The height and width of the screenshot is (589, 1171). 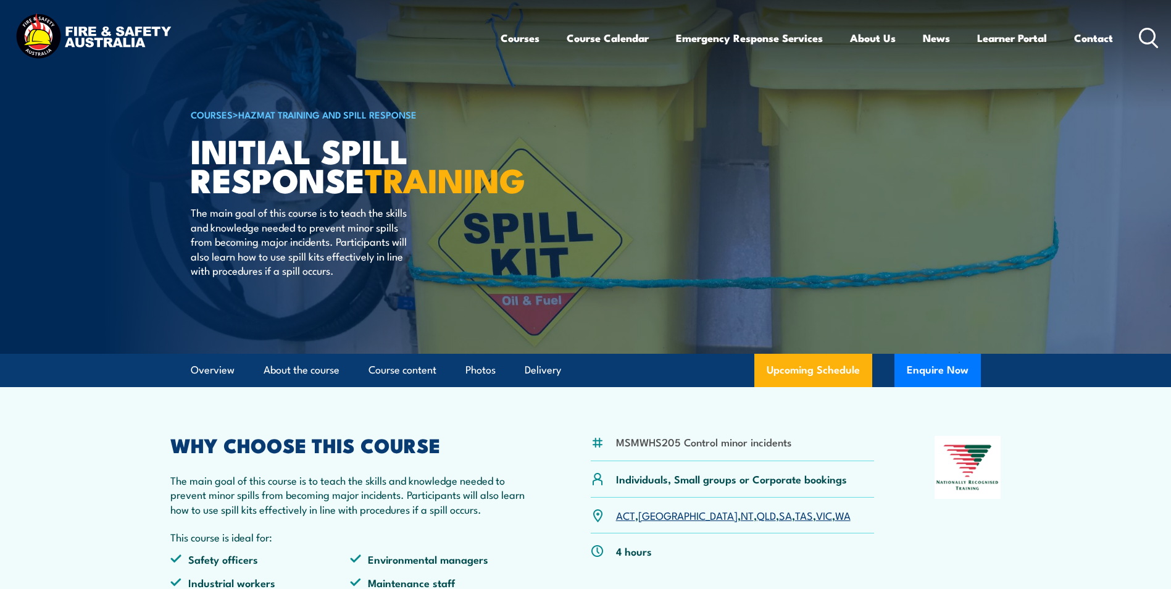 What do you see at coordinates (1011, 38) in the screenshot?
I see `a: Learner Portal` at bounding box center [1011, 38].